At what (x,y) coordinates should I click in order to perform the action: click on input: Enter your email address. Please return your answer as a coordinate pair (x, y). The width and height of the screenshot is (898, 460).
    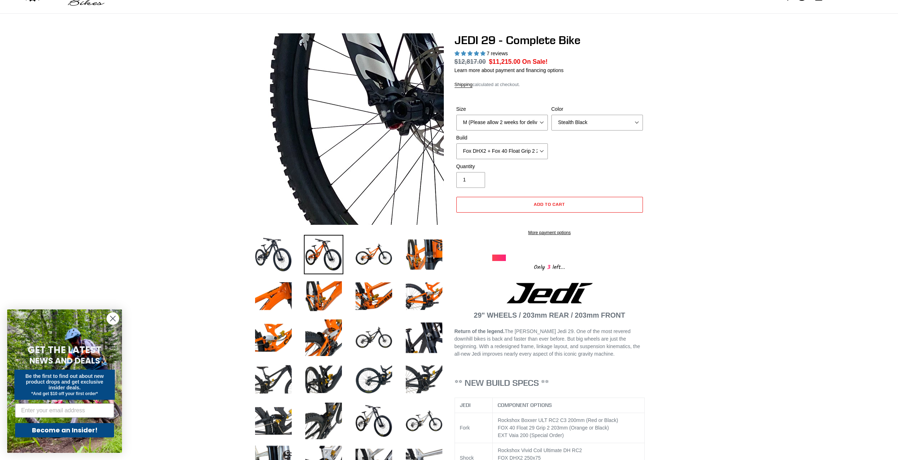
    Looking at the image, I should click on (65, 411).